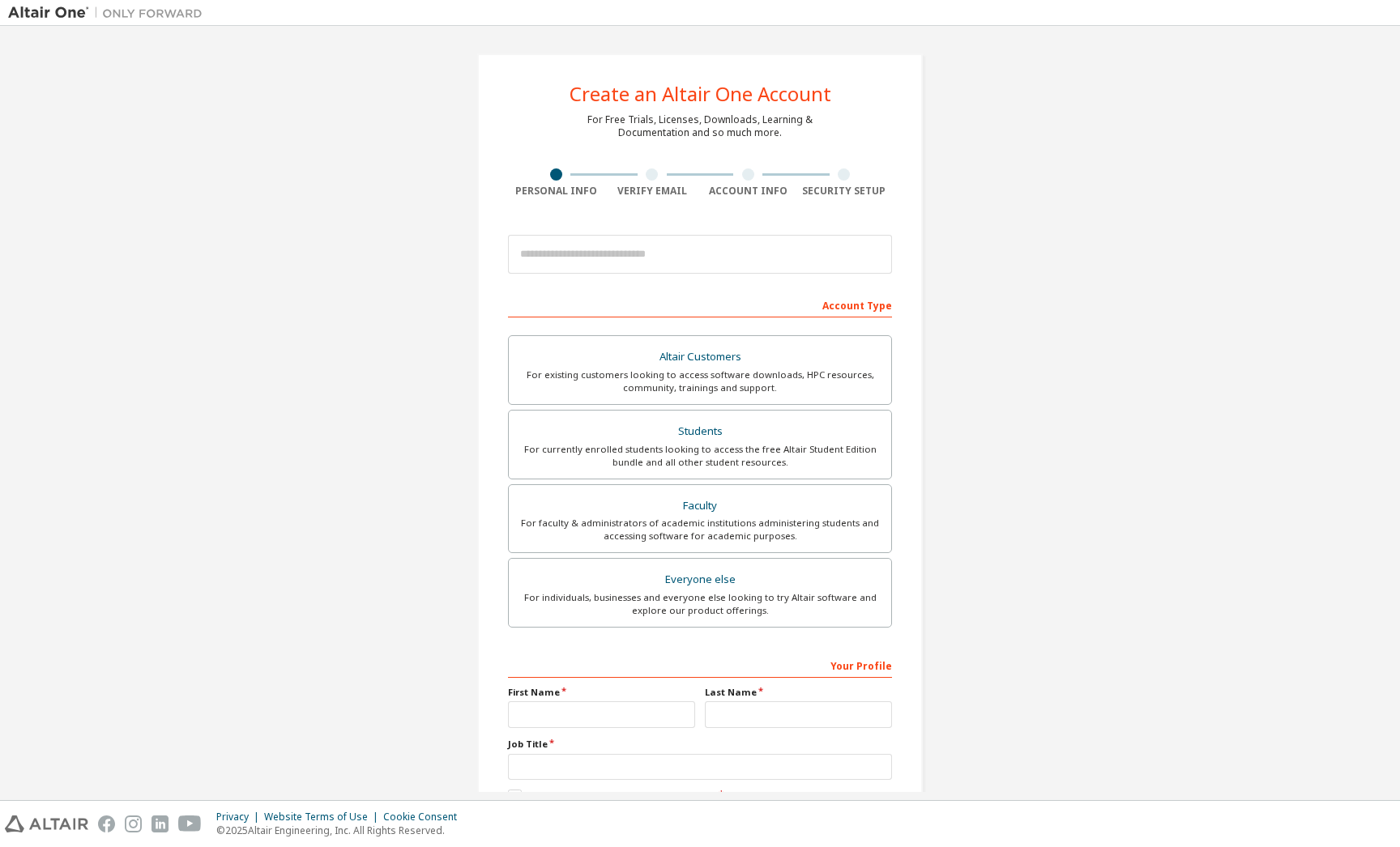 The height and width of the screenshot is (847, 1400). I want to click on div: Account Type, so click(700, 305).